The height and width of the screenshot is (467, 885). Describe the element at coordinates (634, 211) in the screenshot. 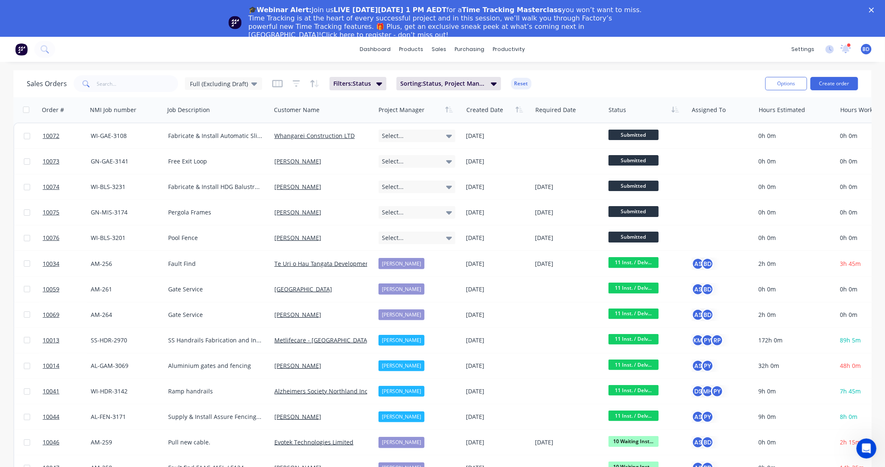

I see `span: Submitted` at that location.